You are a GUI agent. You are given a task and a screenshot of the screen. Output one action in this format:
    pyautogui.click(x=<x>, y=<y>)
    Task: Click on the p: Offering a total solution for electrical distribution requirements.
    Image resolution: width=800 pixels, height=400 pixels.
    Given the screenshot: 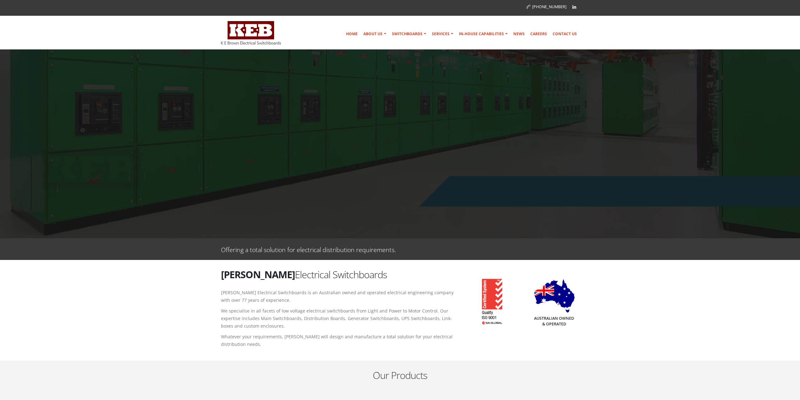 What is the action you would take?
    pyautogui.click(x=308, y=249)
    